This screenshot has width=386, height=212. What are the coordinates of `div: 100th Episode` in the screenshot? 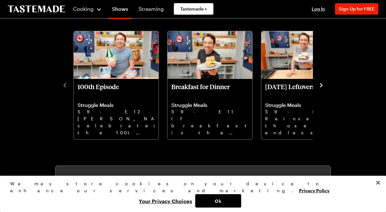 It's located at (116, 85).